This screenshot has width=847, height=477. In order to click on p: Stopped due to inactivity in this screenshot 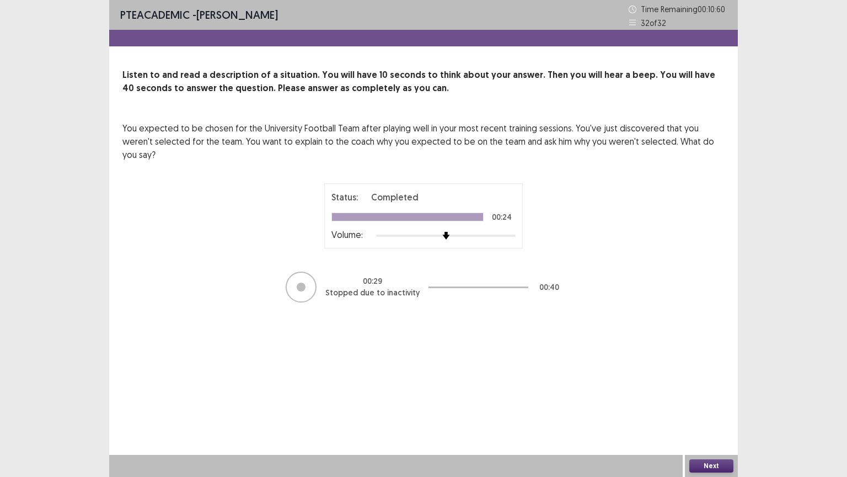, I will do `click(372, 292)`.